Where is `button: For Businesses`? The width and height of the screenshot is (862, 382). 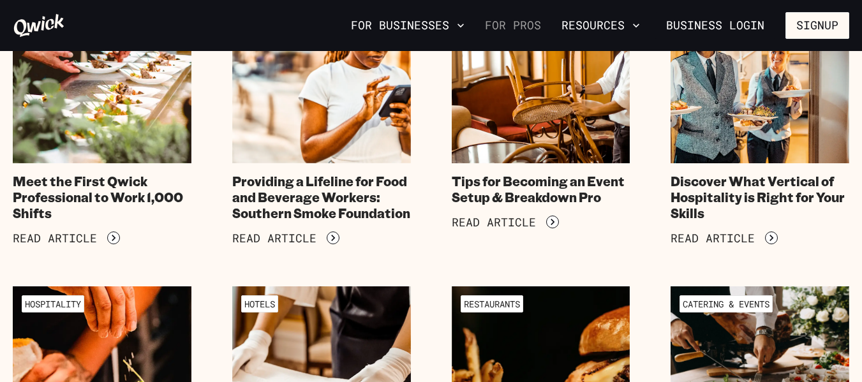 button: For Businesses is located at coordinates (408, 26).